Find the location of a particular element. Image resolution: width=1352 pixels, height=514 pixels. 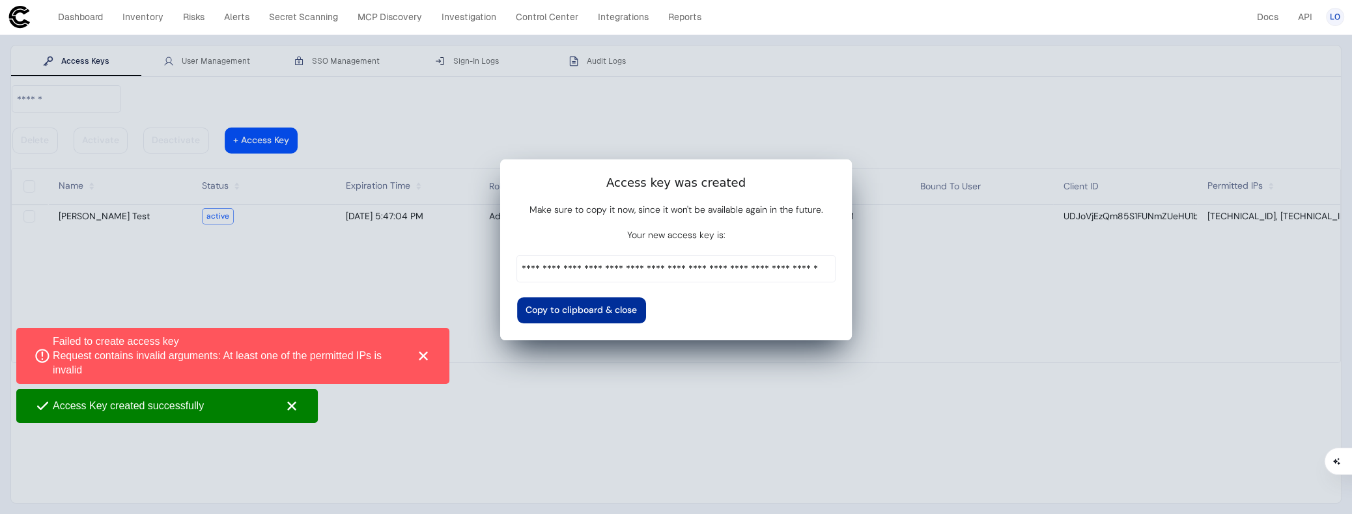

a: Alerts is located at coordinates (236, 17).